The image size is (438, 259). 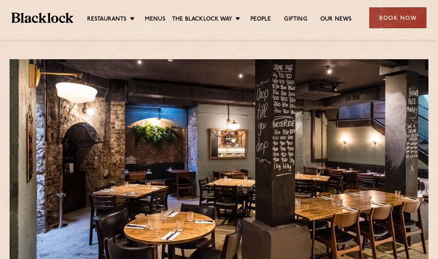 What do you see at coordinates (155, 20) in the screenshot?
I see `a: Menus` at bounding box center [155, 20].